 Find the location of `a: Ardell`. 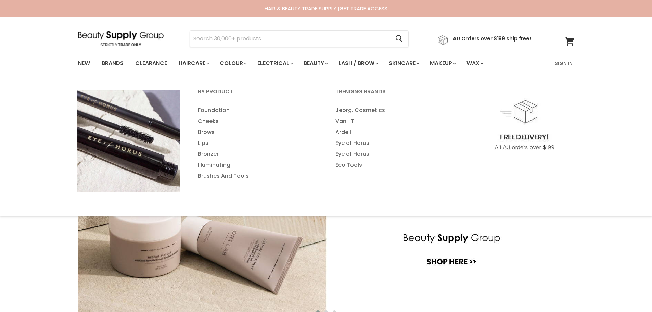

a: Ardell is located at coordinates (395, 132).